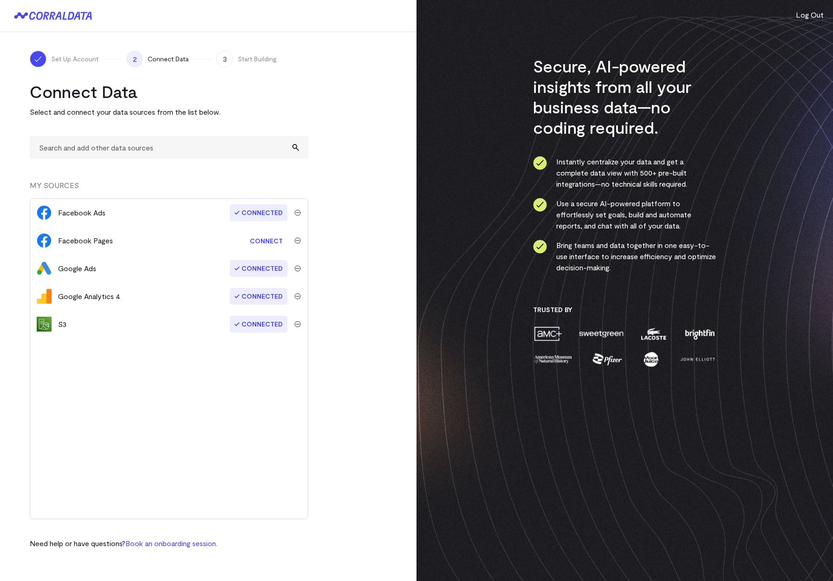 The width and height of the screenshot is (833, 581). What do you see at coordinates (548, 334) in the screenshot?
I see `img: amc-0b11a8f1.png` at bounding box center [548, 334].